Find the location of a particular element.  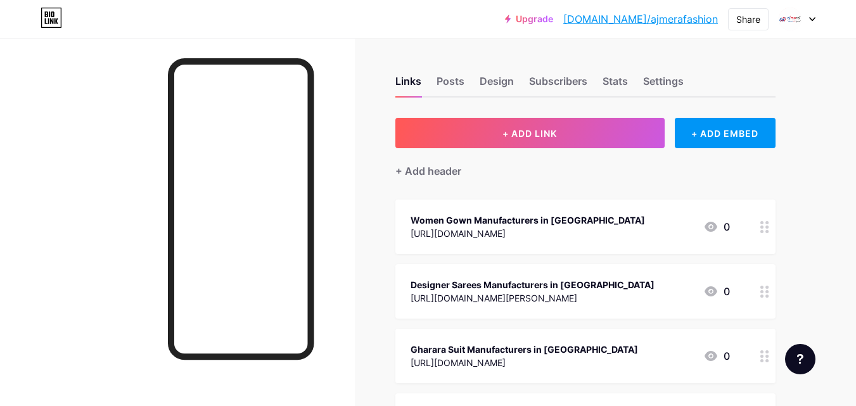

div: Links is located at coordinates (408, 85).